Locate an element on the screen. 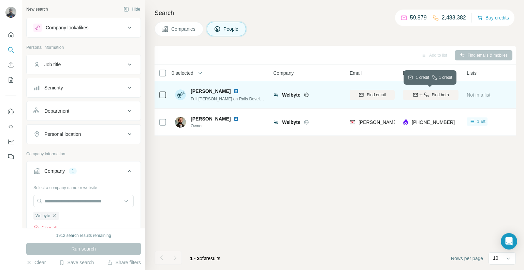  button: Company lookalikes is located at coordinates (84, 28).